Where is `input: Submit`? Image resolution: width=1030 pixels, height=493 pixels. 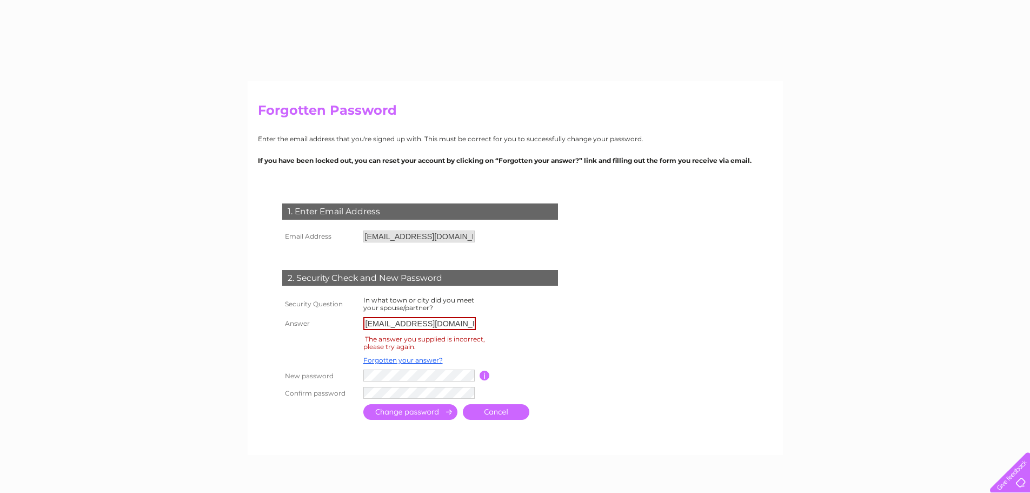
input: Submit is located at coordinates (410, 411).